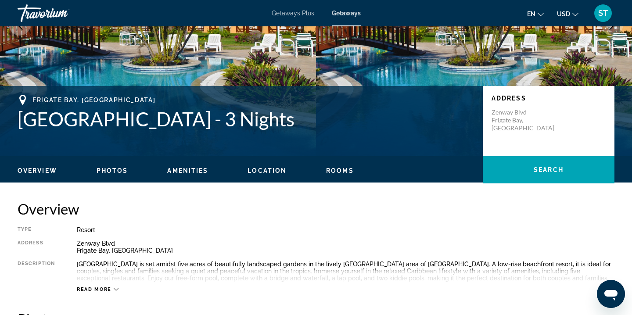  Describe the element at coordinates (112, 171) in the screenshot. I see `span: Photos` at that location.